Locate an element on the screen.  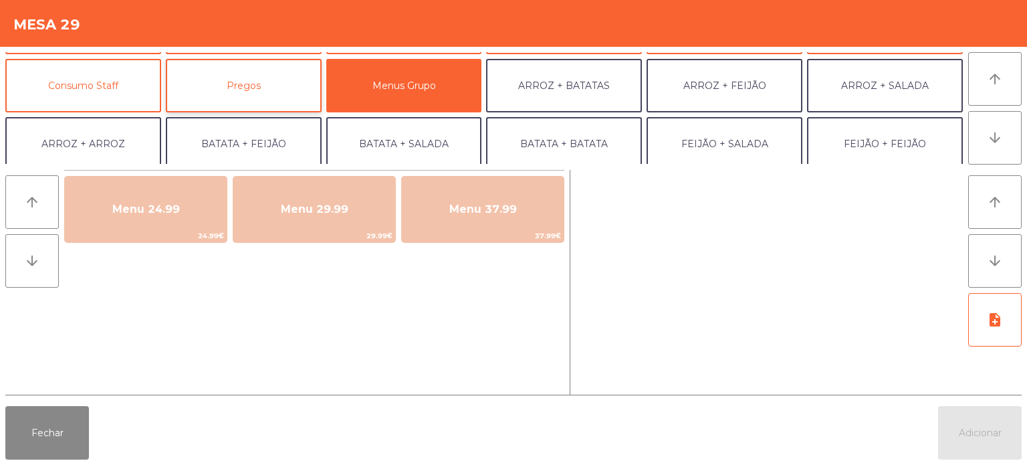
button: Fechar is located at coordinates (47, 433).